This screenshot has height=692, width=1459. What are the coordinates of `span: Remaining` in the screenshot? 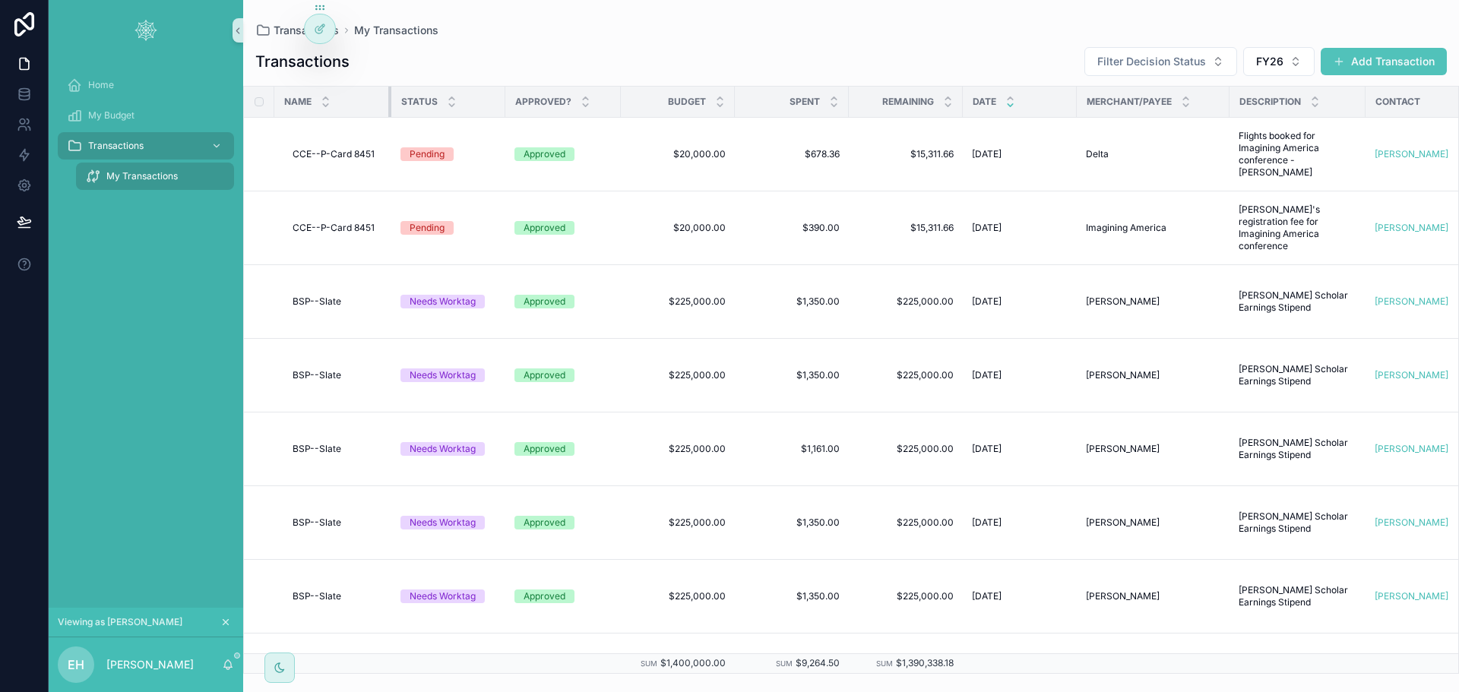 It's located at (908, 102).